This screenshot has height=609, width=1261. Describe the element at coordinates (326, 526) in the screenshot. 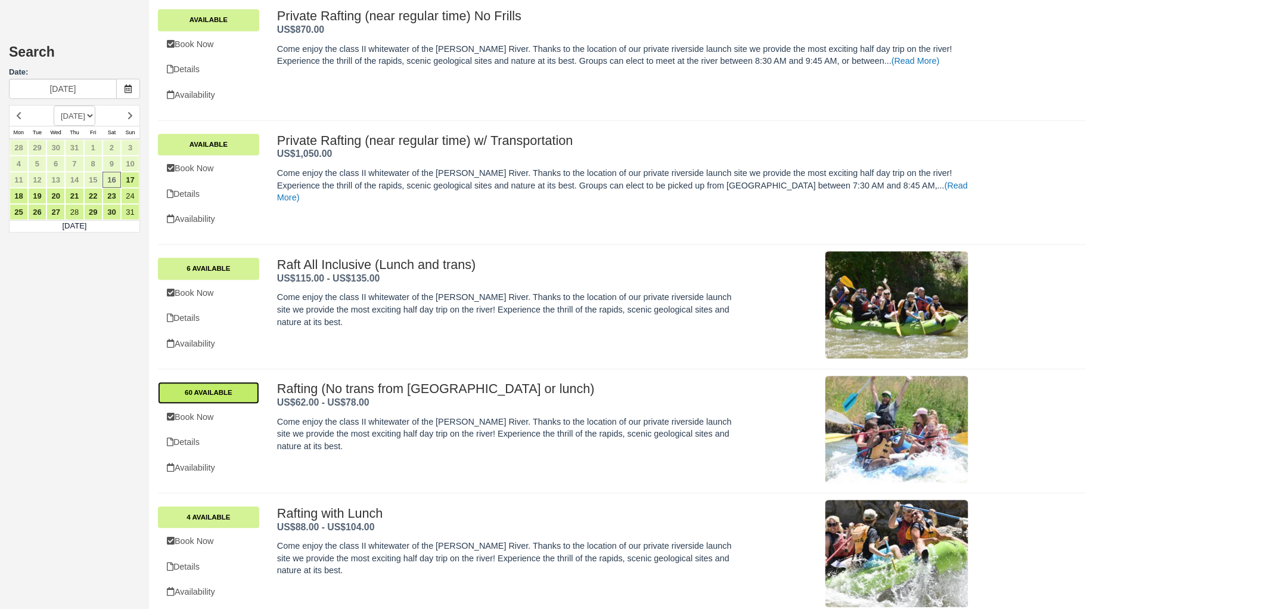

I see `strong: Price: US$88 - US$104` at that location.